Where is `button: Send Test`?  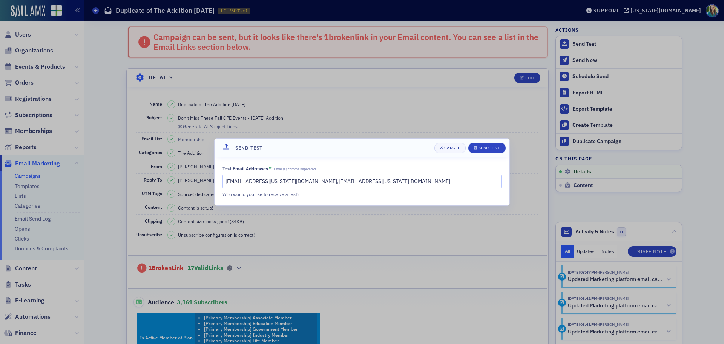 button: Send Test is located at coordinates (487, 148).